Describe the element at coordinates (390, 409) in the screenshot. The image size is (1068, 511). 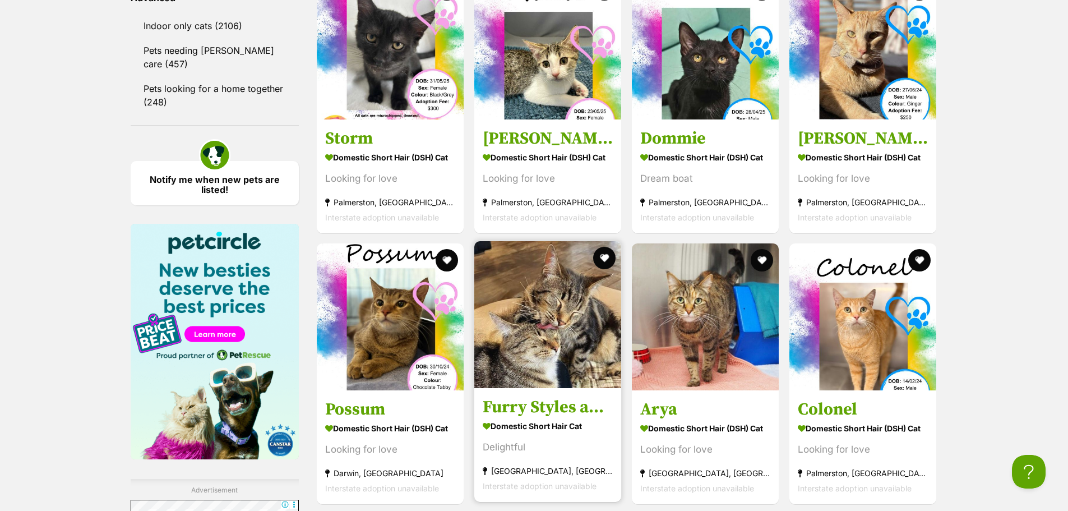
I see `h3: Possum` at that location.